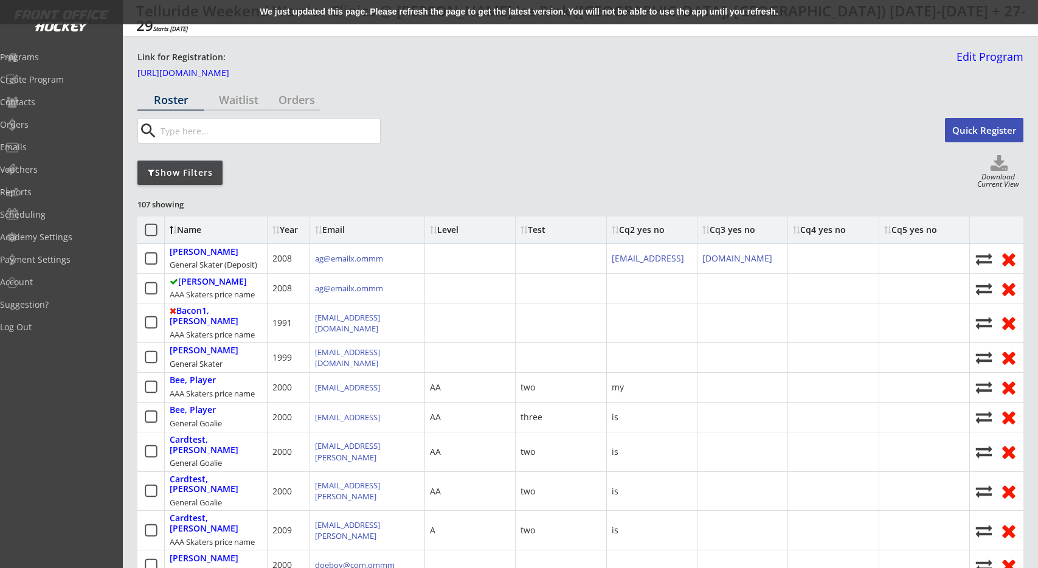 Image resolution: width=1038 pixels, height=568 pixels. Describe the element at coordinates (367, 230) in the screenshot. I see `div: Email` at that location.